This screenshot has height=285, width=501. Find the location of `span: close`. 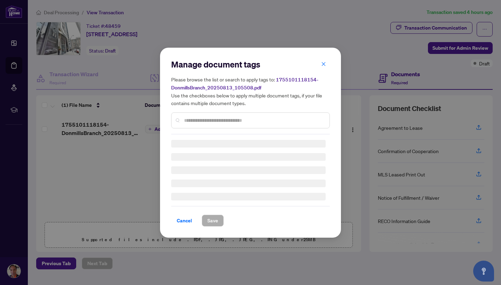

span: close is located at coordinates (323, 64).